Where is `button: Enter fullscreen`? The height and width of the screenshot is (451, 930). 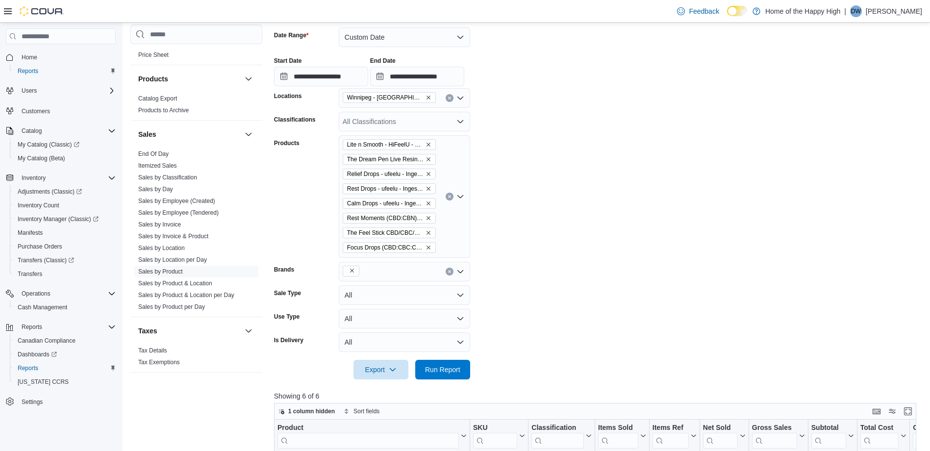 button: Enter fullscreen is located at coordinates (908, 411).